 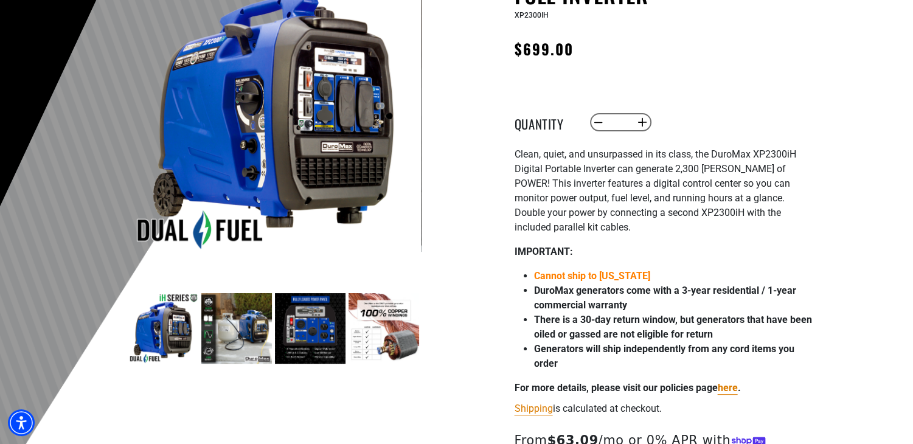 What do you see at coordinates (664, 356) in the screenshot?
I see `strong: Generators will ship independently from any cord items you order` at bounding box center [664, 356].